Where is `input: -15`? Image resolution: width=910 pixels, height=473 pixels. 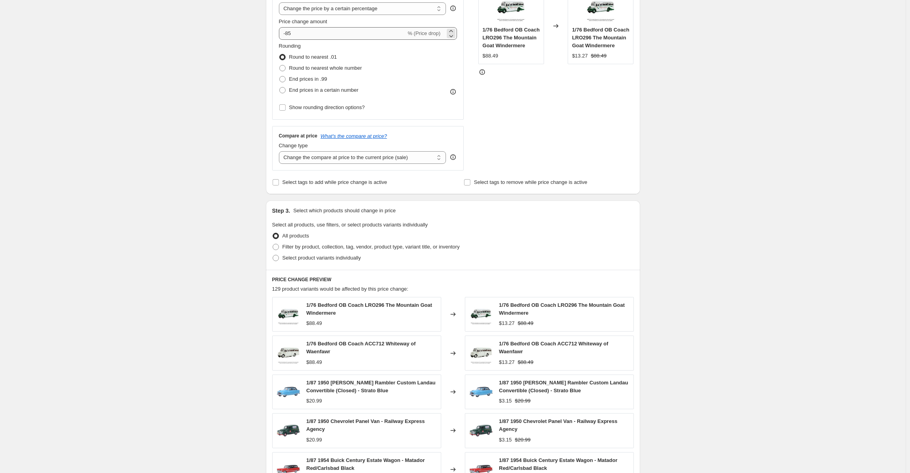
input: -15 is located at coordinates (343, 34).